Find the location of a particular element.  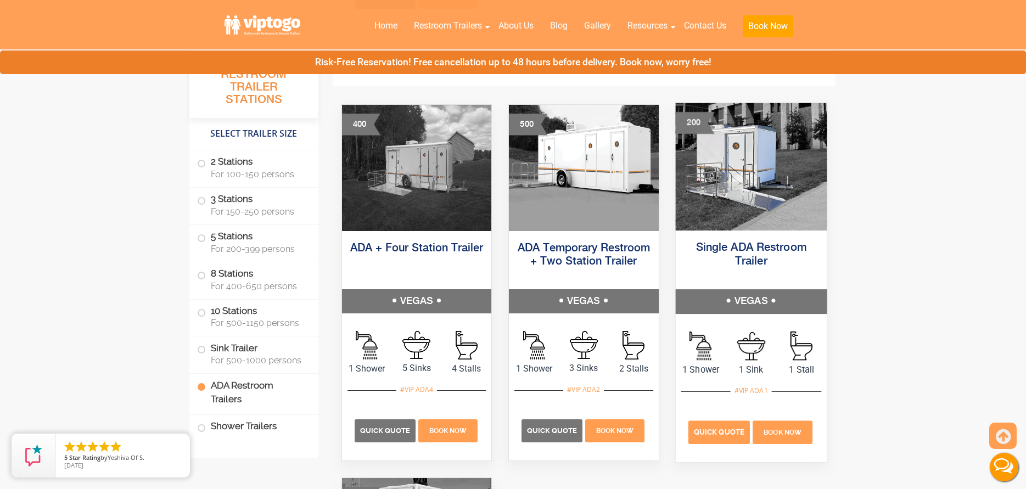

span: Star Rating is located at coordinates (85, 457).